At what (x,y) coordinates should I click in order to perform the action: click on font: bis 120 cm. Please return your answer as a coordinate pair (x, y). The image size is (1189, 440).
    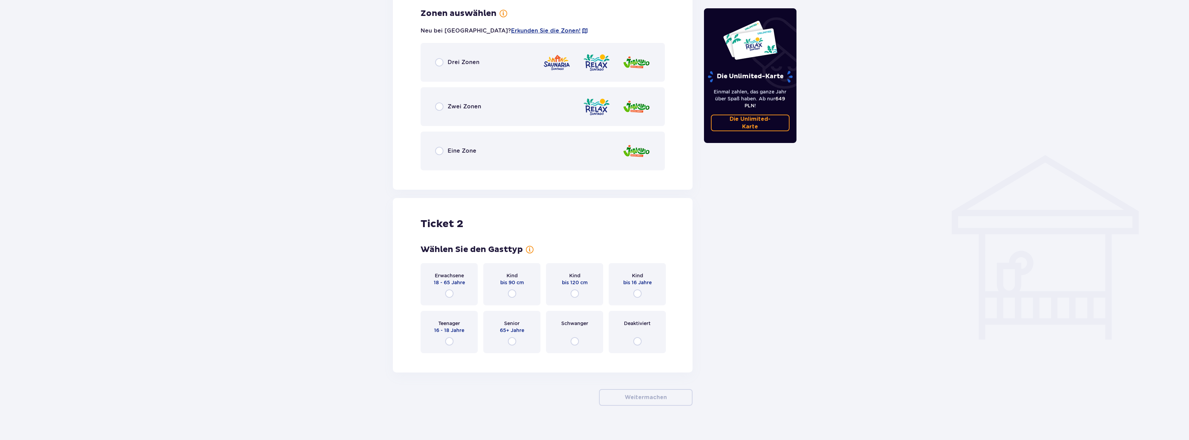
    Looking at the image, I should click on (575, 283).